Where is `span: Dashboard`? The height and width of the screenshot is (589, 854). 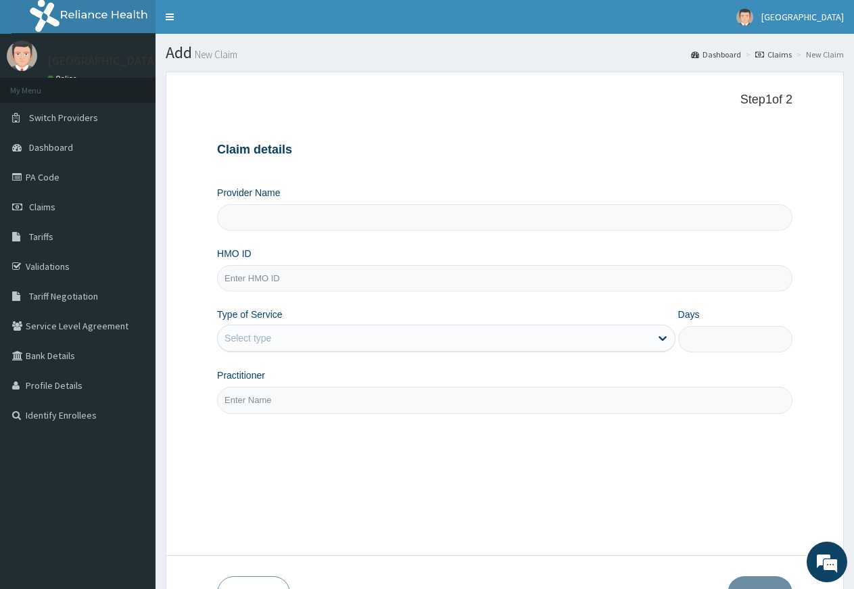 span: Dashboard is located at coordinates (51, 147).